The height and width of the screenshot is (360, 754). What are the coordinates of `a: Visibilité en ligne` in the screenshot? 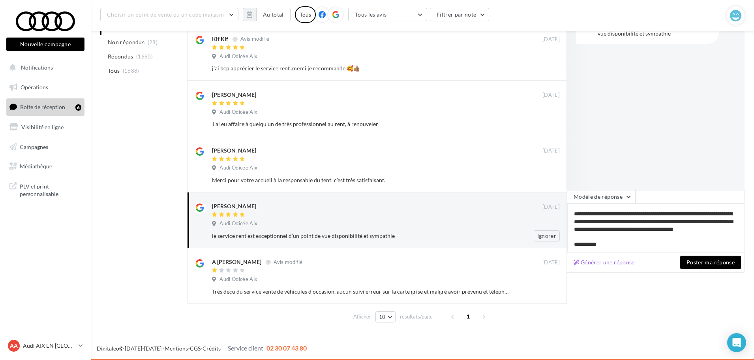 It's located at (45, 127).